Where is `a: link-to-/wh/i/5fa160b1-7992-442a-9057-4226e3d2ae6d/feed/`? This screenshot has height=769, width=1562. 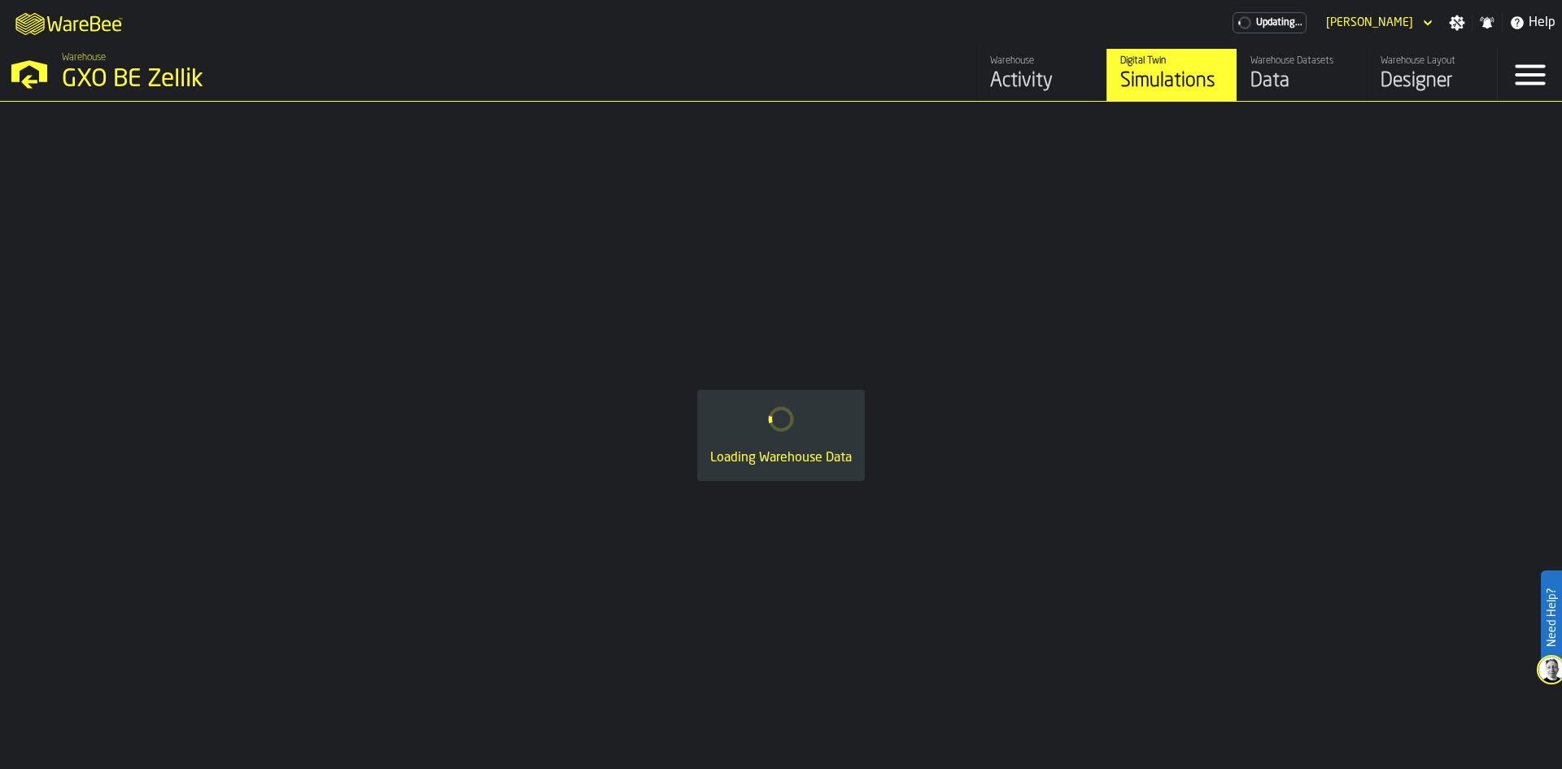 a: link-to-/wh/i/5fa160b1-7992-442a-9057-4226e3d2ae6d/feed/ is located at coordinates (1042, 75).